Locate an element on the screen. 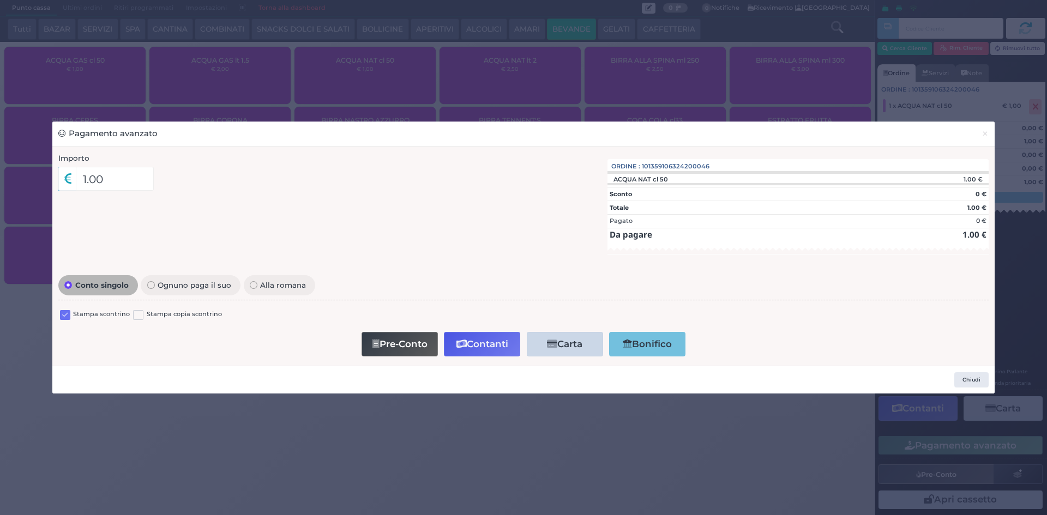 Image resolution: width=1047 pixels, height=515 pixels. strong: Da pagare is located at coordinates (631, 235).